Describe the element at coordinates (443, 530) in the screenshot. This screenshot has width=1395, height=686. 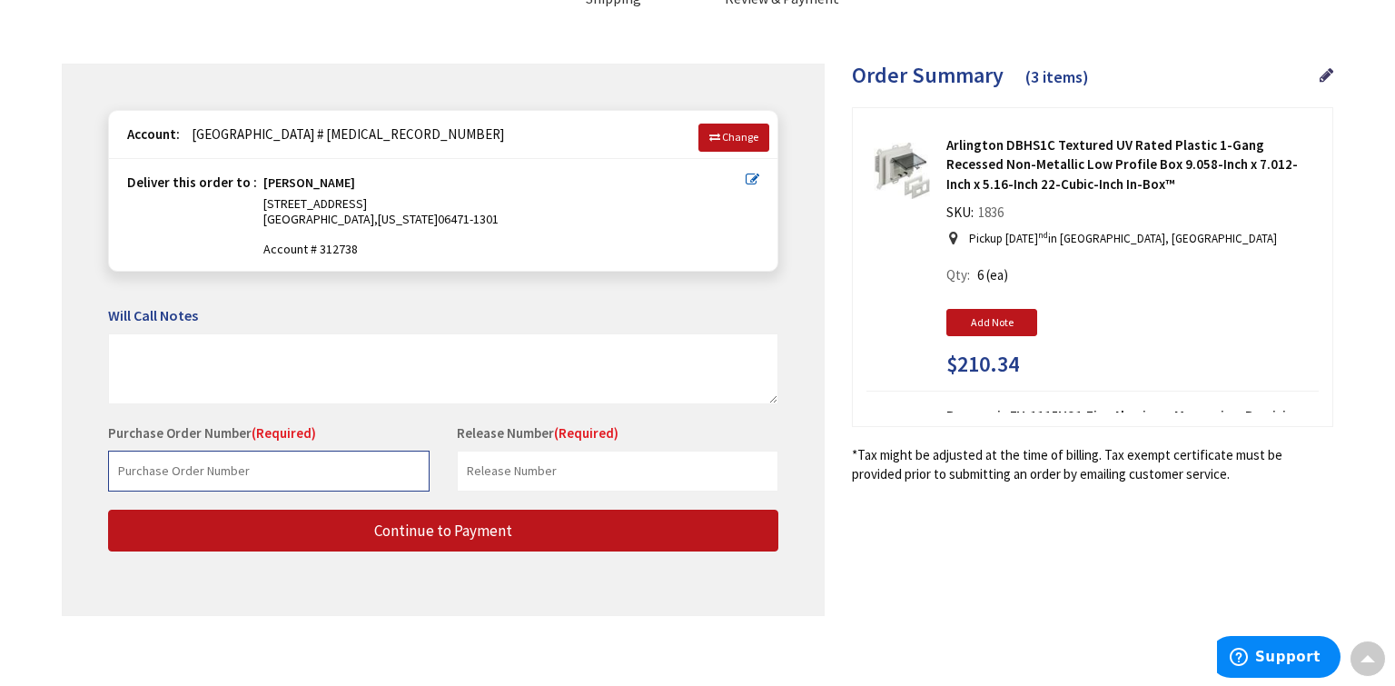
I see `span: Continue to Payment` at that location.